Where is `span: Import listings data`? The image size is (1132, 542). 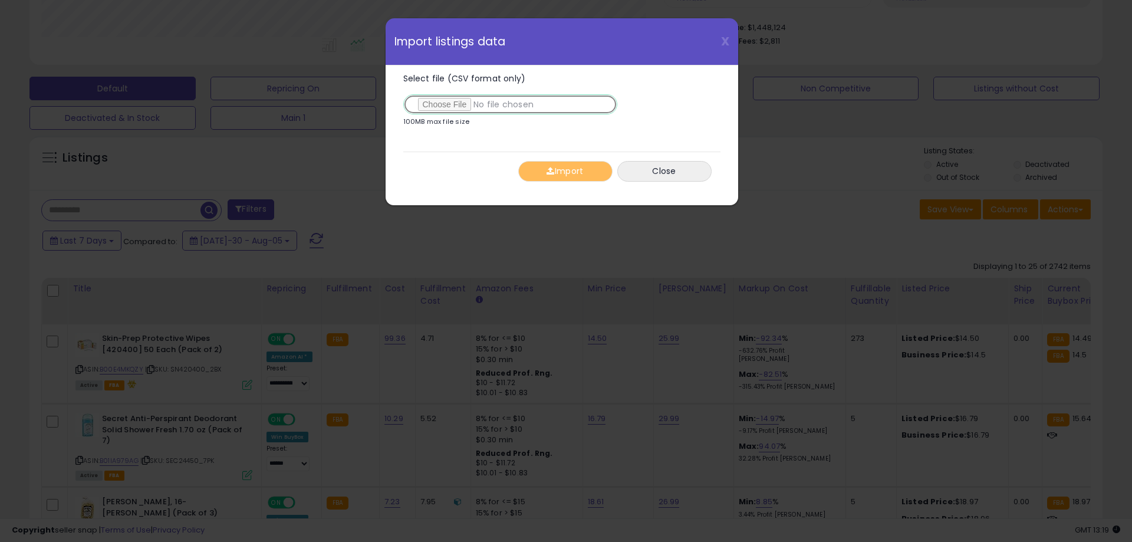 span: Import listings data is located at coordinates (450, 41).